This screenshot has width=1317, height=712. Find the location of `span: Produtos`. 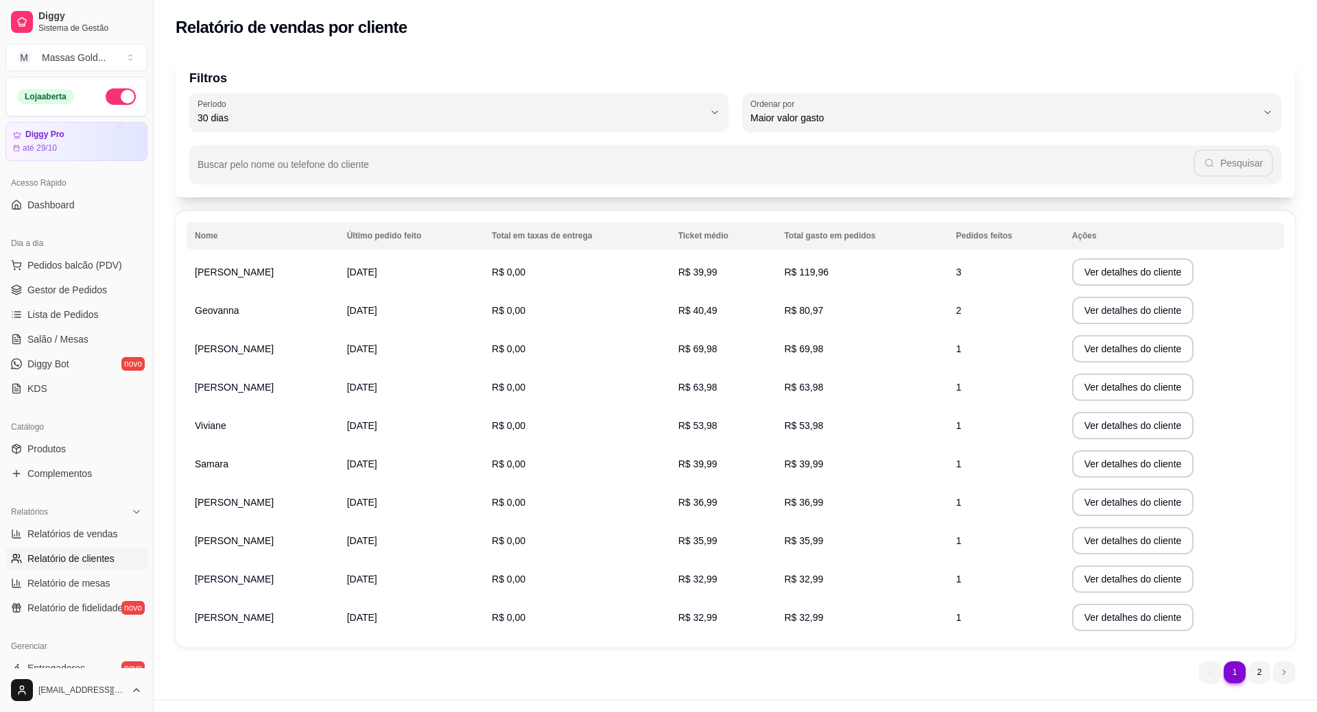

span: Produtos is located at coordinates (47, 449).